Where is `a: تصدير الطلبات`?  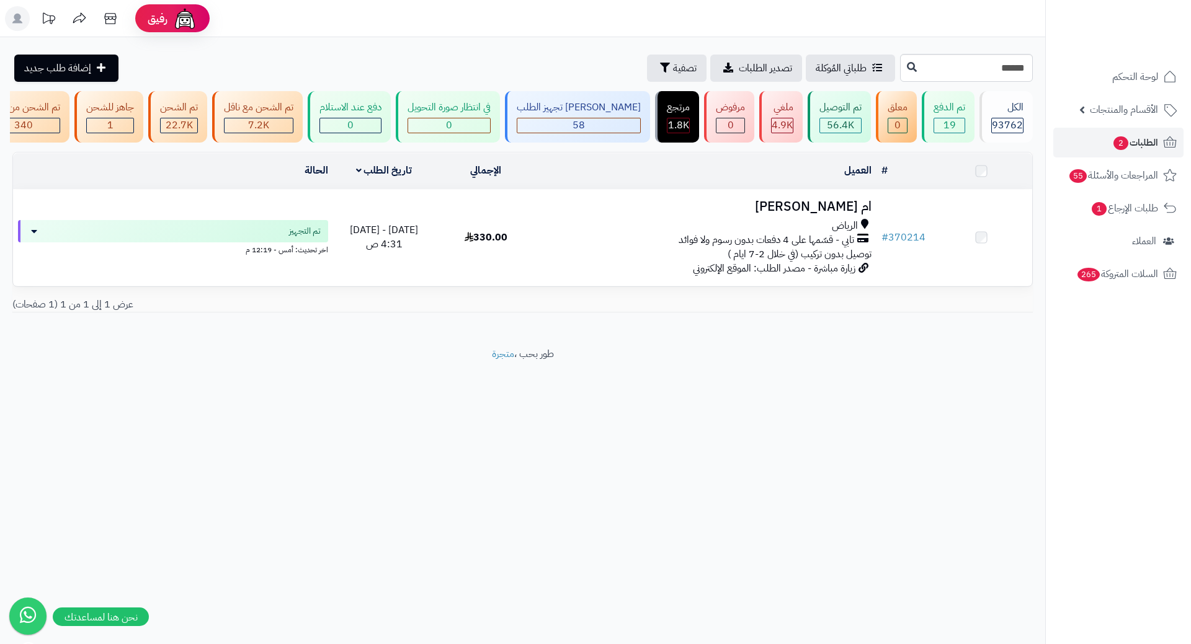 a: تصدير الطلبات is located at coordinates (756, 68).